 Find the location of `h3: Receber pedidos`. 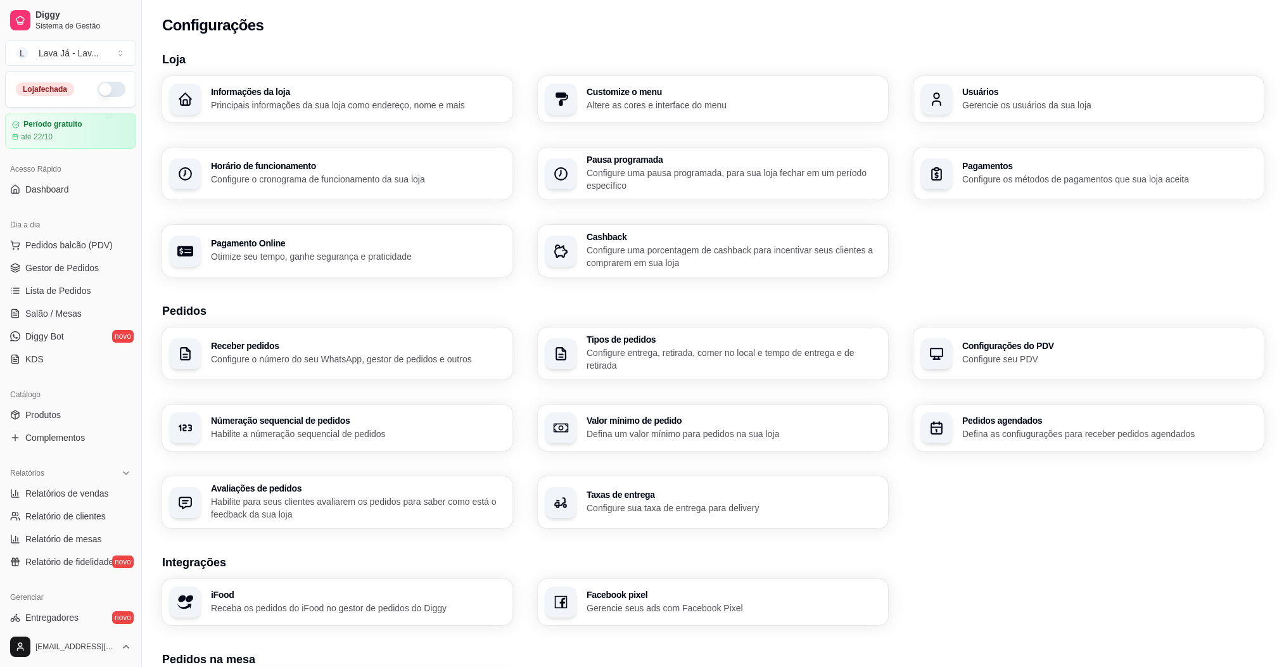

h3: Receber pedidos is located at coordinates (358, 346).